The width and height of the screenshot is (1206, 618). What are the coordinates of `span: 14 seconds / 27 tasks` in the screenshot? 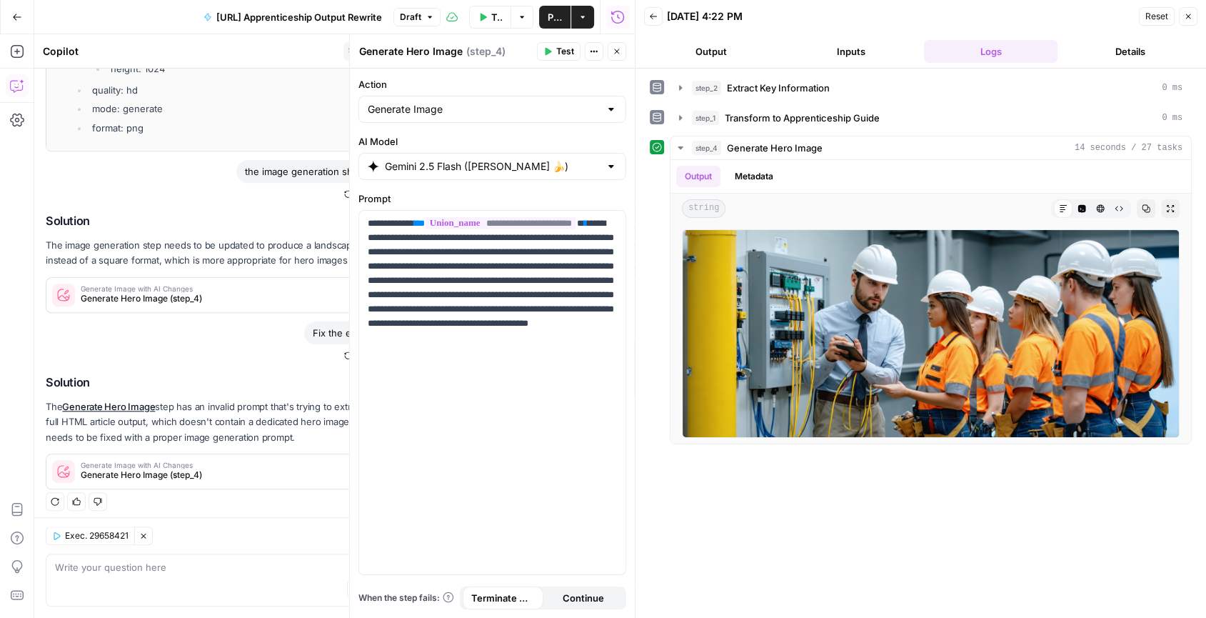 It's located at (1128, 148).